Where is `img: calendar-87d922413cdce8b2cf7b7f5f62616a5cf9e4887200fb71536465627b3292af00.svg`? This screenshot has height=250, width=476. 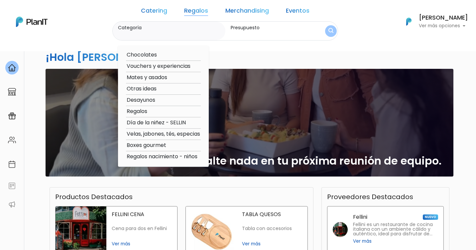 img: calendar-87d922413cdce8b2cf7b7f5f62616a5cf9e4887200fb71536465627b3292af00.svg is located at coordinates (12, 164).